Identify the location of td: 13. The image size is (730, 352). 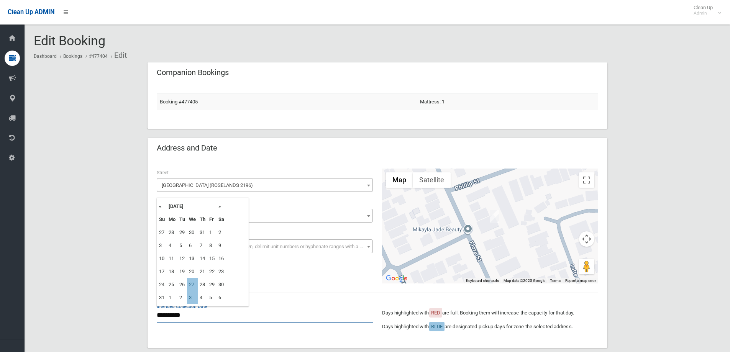
(192, 259).